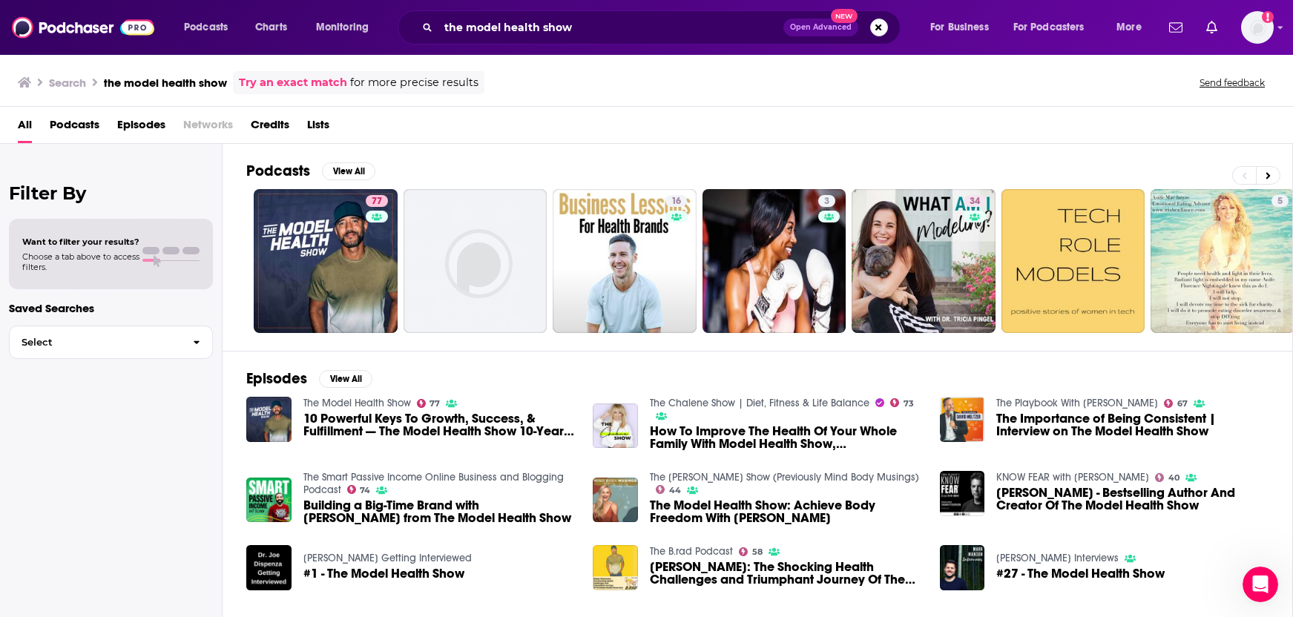 Image resolution: width=1293 pixels, height=617 pixels. What do you see at coordinates (1073, 477) in the screenshot?
I see `a: KNOW FEAR with Tony Blauer` at bounding box center [1073, 477].